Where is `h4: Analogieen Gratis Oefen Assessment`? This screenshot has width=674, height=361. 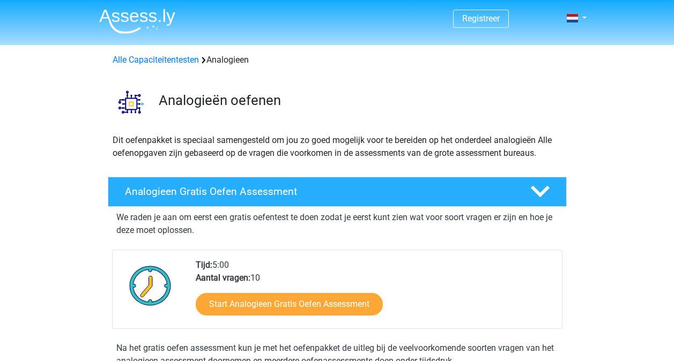
h4: Analogieen Gratis Oefen Assessment is located at coordinates (319, 191).